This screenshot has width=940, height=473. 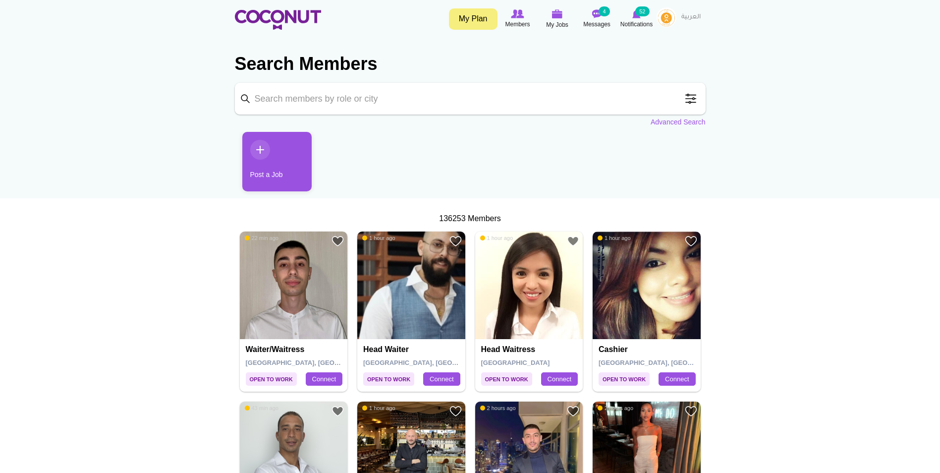 What do you see at coordinates (557, 19) in the screenshot?
I see `a: My Jobs My Jobs` at bounding box center [557, 19].